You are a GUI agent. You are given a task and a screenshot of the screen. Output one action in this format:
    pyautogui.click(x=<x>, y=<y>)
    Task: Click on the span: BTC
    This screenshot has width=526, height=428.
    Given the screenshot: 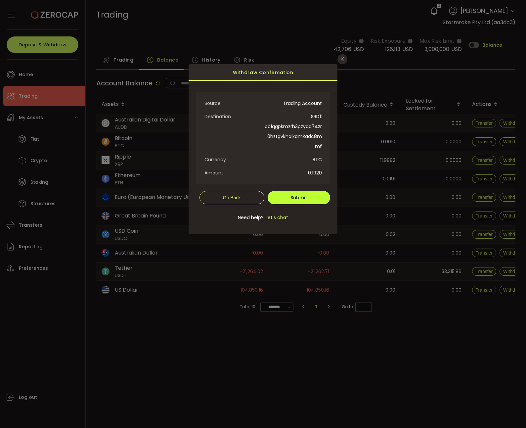 What is the action you would take?
    pyautogui.click(x=293, y=160)
    